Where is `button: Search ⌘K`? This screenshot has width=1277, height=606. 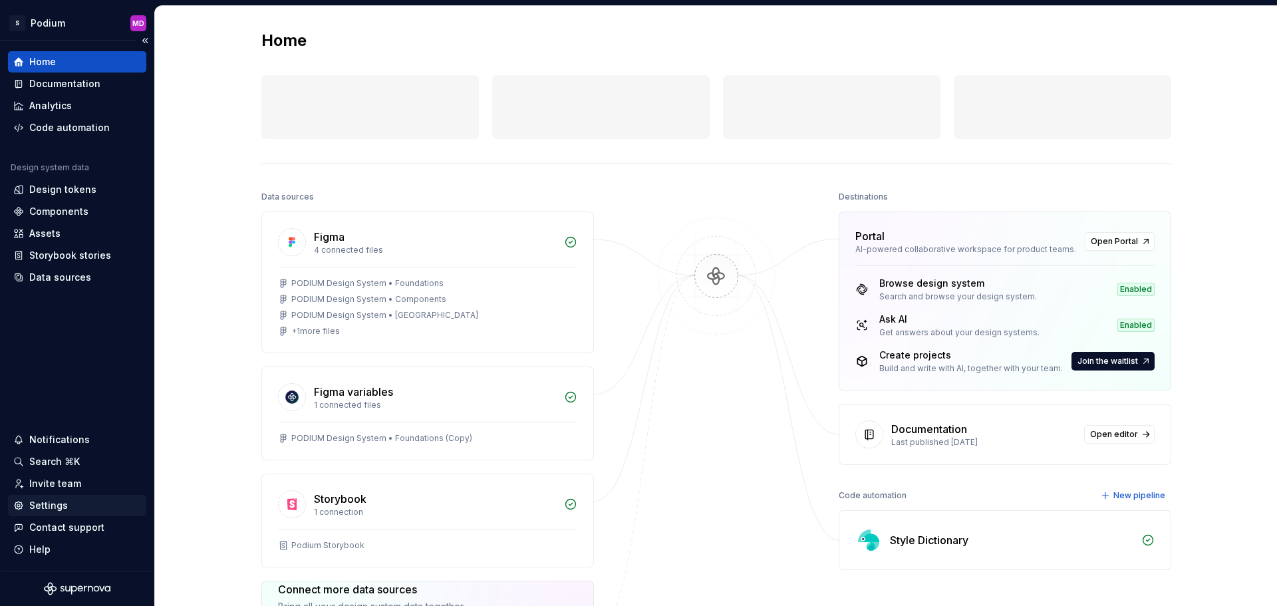 button: Search ⌘K is located at coordinates (77, 462).